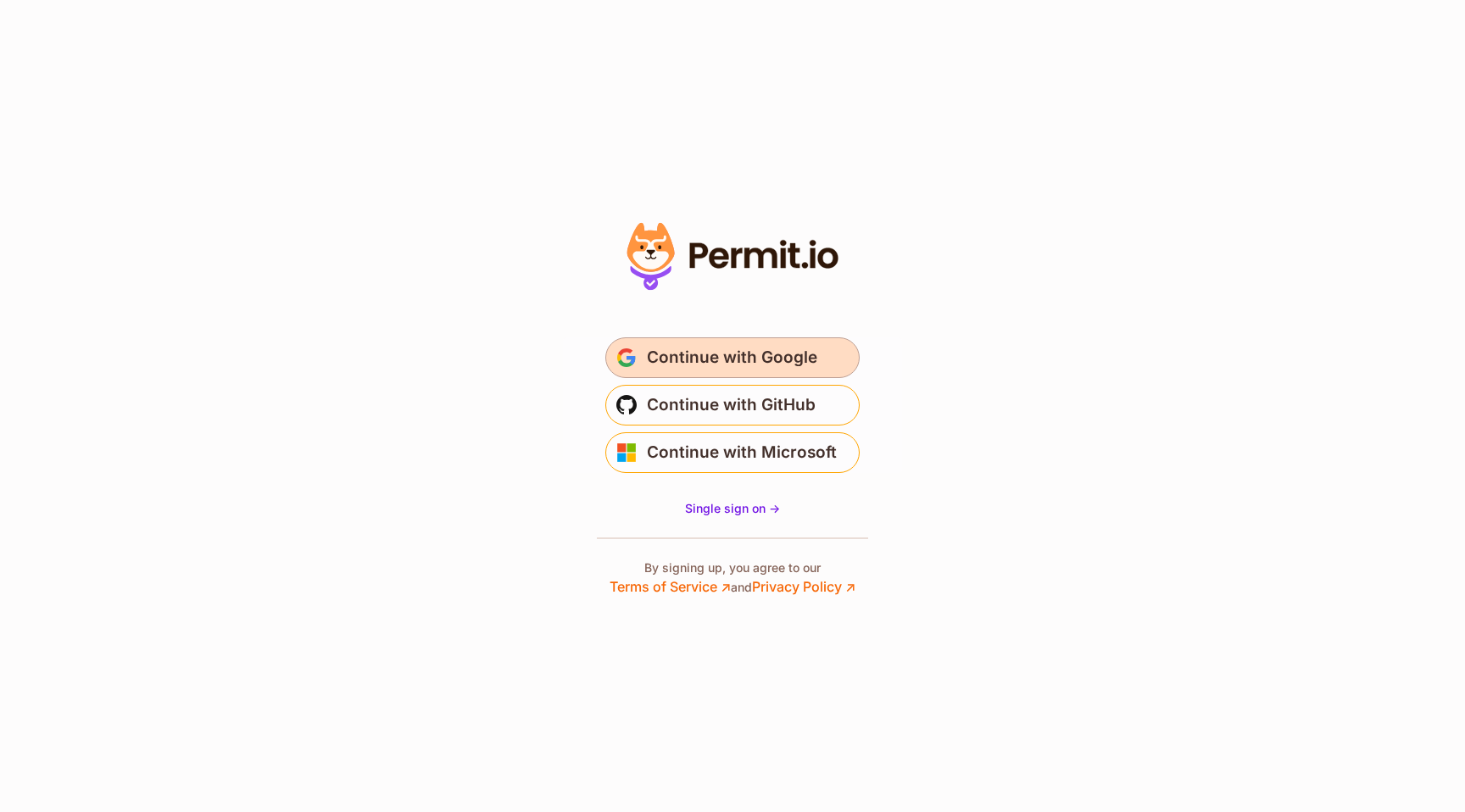 The image size is (1465, 812). I want to click on button: Continue with Microsoft, so click(732, 453).